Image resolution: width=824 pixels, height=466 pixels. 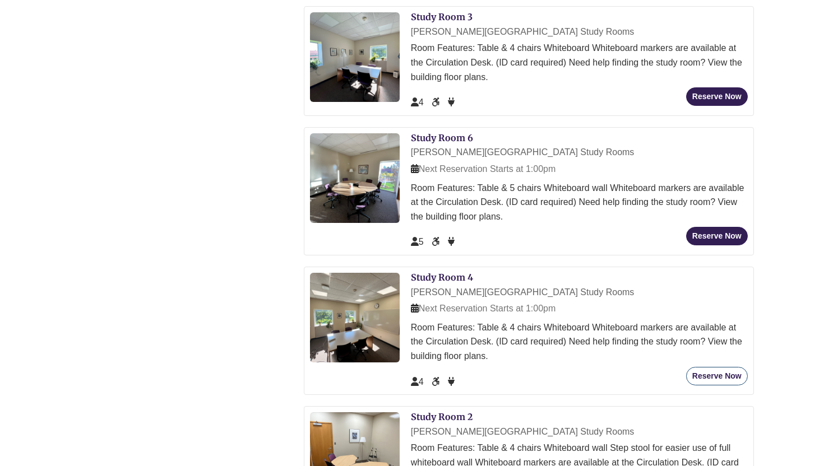 What do you see at coordinates (442, 417) in the screenshot?
I see `a: Study Room 2` at bounding box center [442, 417].